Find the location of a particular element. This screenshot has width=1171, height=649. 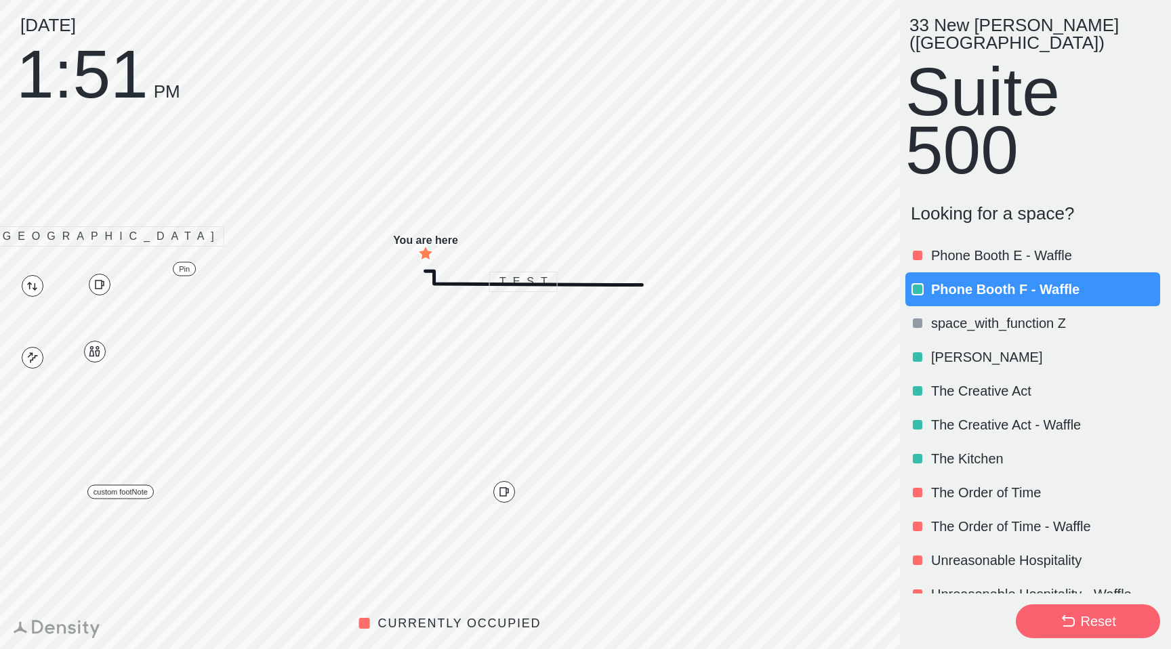

p: Unreasonable Hospitality - Waffle is located at coordinates (1044, 594).